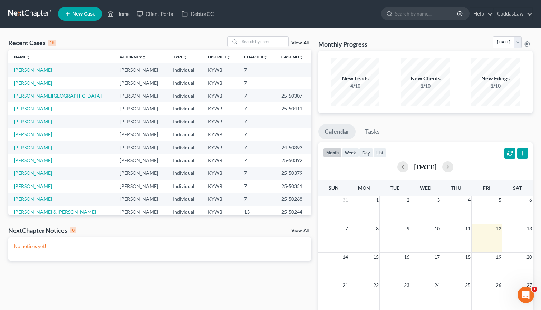 This screenshot has height=310, width=541. I want to click on h3: Monthly Progress, so click(343, 44).